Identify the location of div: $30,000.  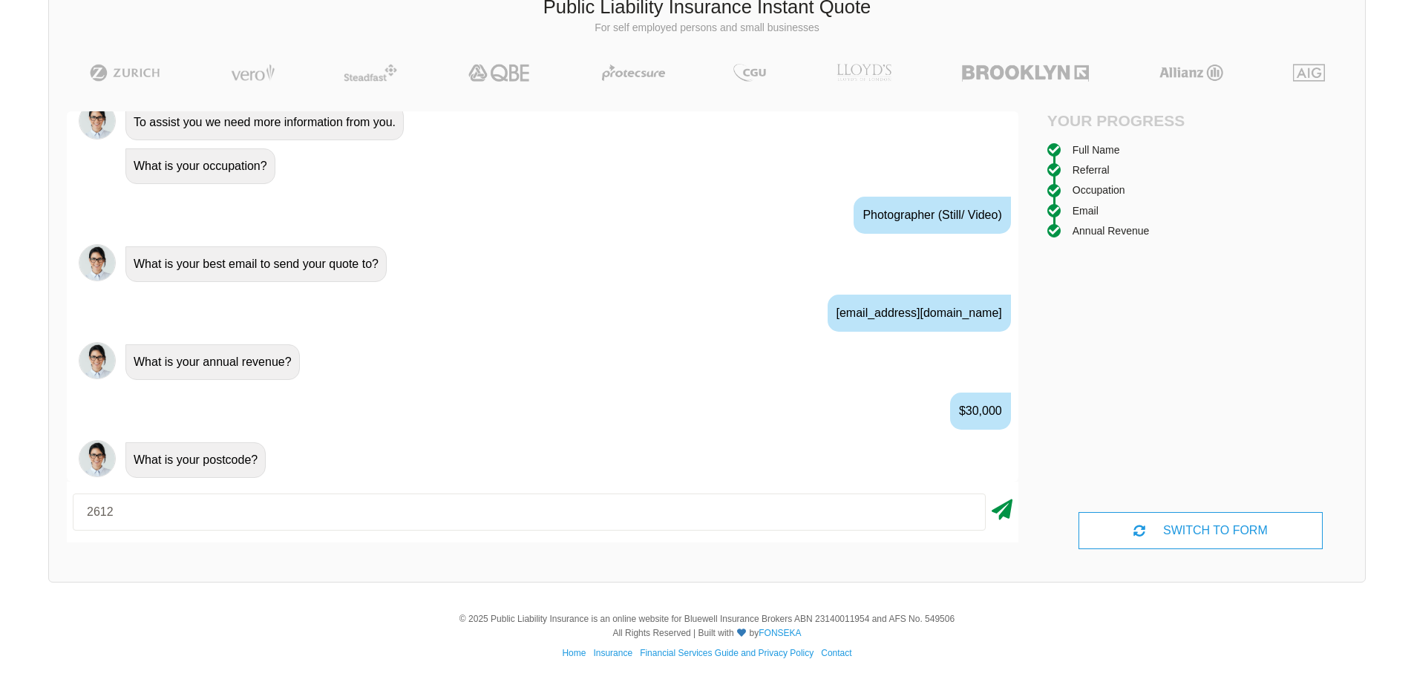
(981, 411).